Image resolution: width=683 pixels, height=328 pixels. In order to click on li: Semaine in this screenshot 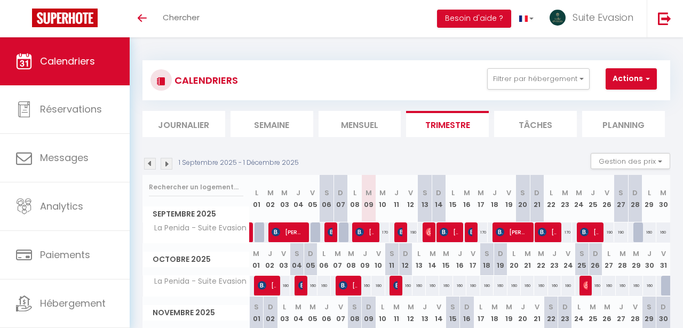, I will do `click(272, 124)`.